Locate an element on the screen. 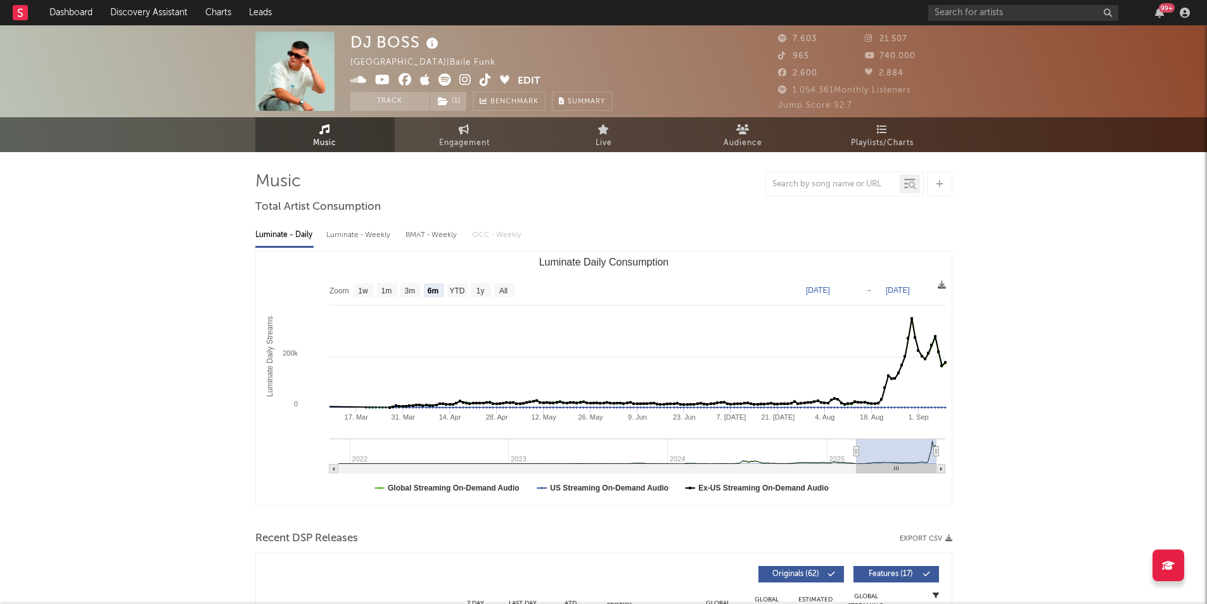 This screenshot has height=604, width=1207. span: 21.507 is located at coordinates (886, 39).